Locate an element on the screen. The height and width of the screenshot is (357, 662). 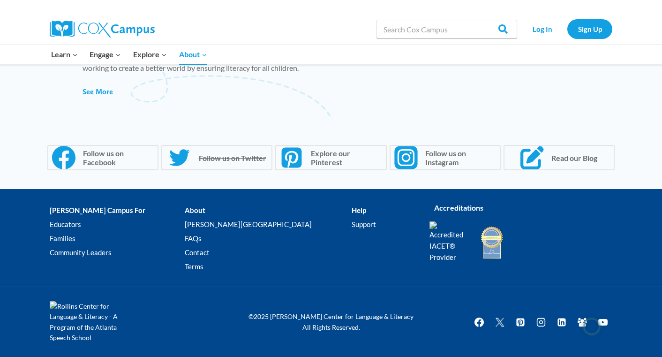
a: Sign Up is located at coordinates (589, 29).